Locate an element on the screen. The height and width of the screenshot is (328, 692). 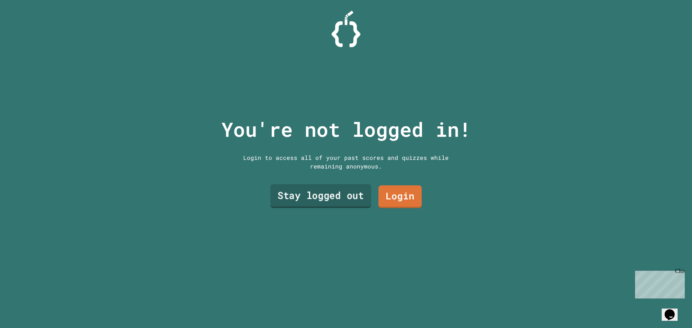
div: Login to access all of your past scores and quizzes while remaining anonymous. is located at coordinates (346, 162).